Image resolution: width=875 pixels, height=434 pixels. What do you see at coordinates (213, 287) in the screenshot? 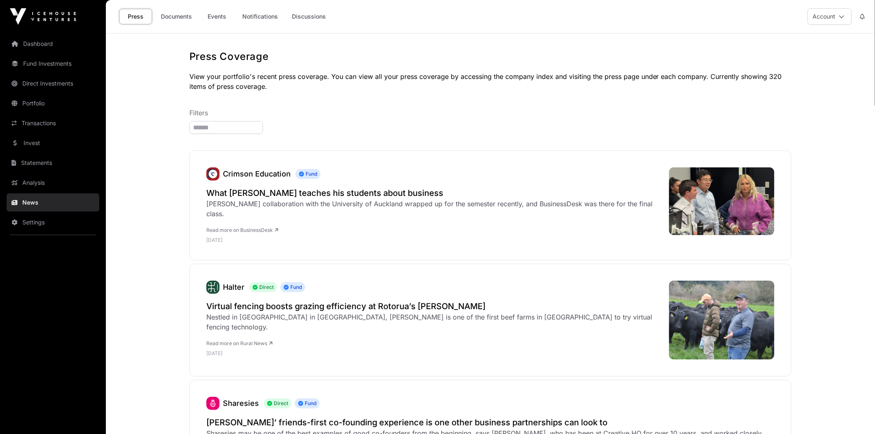
I see `img: Halter-Favicon.svg` at bounding box center [213, 287].